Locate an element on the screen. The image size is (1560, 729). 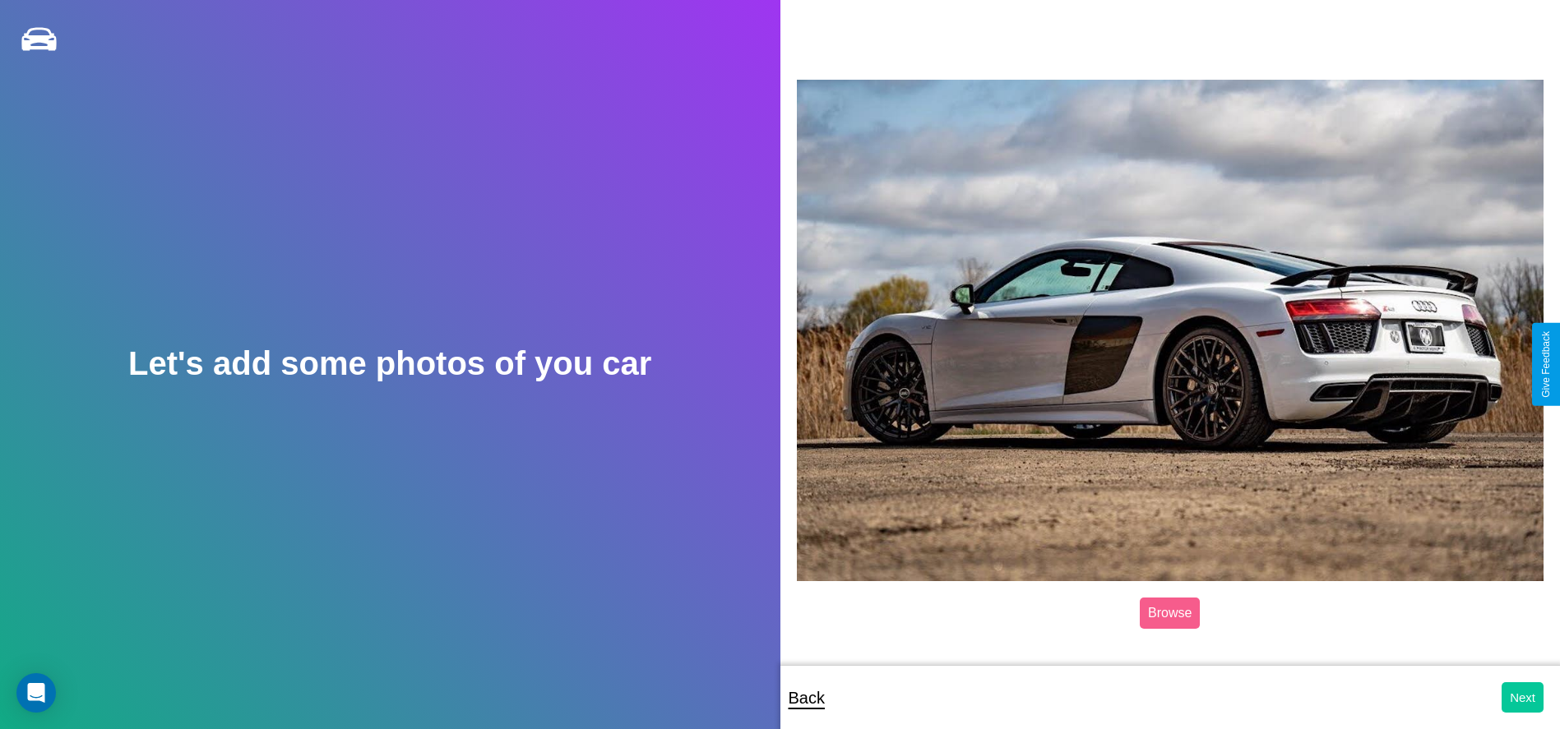
p: Back is located at coordinates (807, 698).